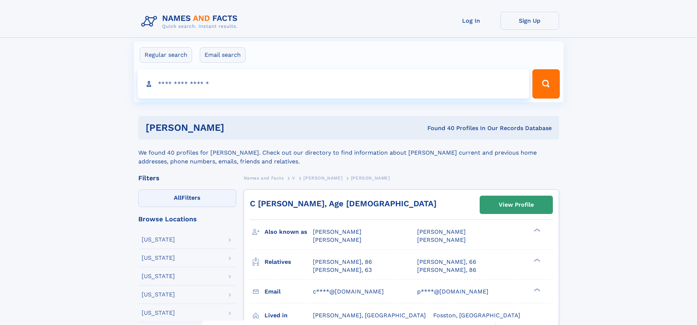  Describe the element at coordinates (222, 55) in the screenshot. I see `label: Email search` at that location.